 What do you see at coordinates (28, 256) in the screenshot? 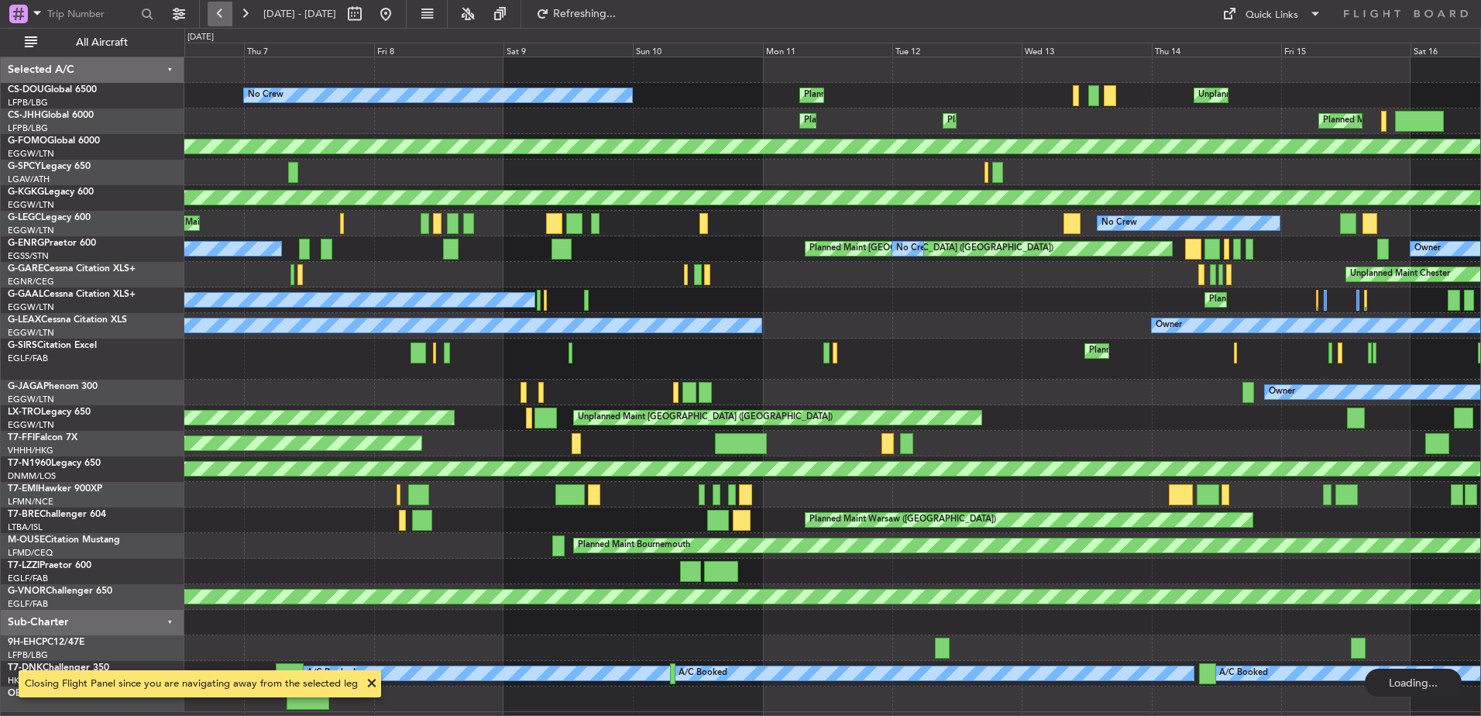
I see `a: EGSS/STN` at bounding box center [28, 256].